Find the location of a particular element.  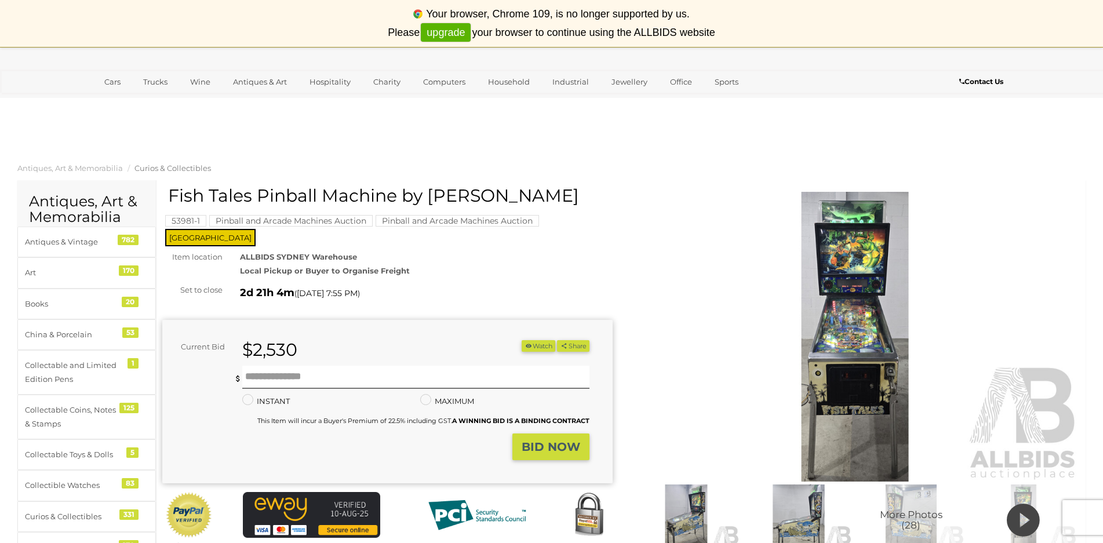

li: Watch this item is located at coordinates (538, 346).